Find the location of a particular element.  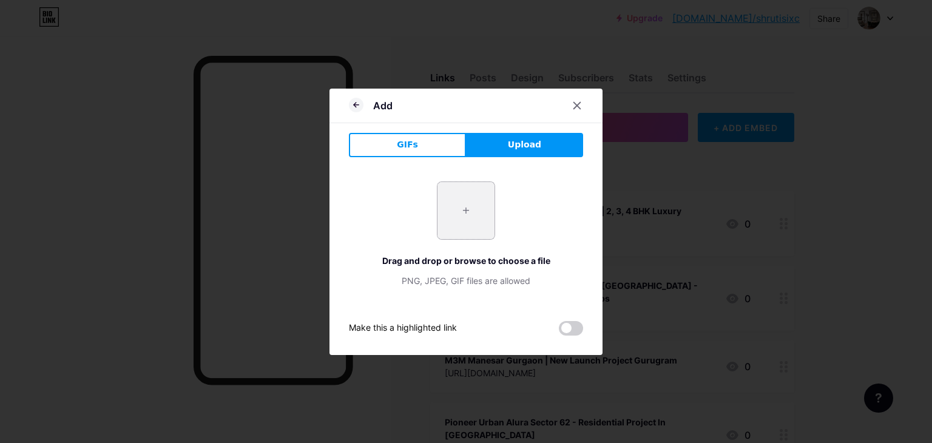

div: Add is located at coordinates (383, 106).